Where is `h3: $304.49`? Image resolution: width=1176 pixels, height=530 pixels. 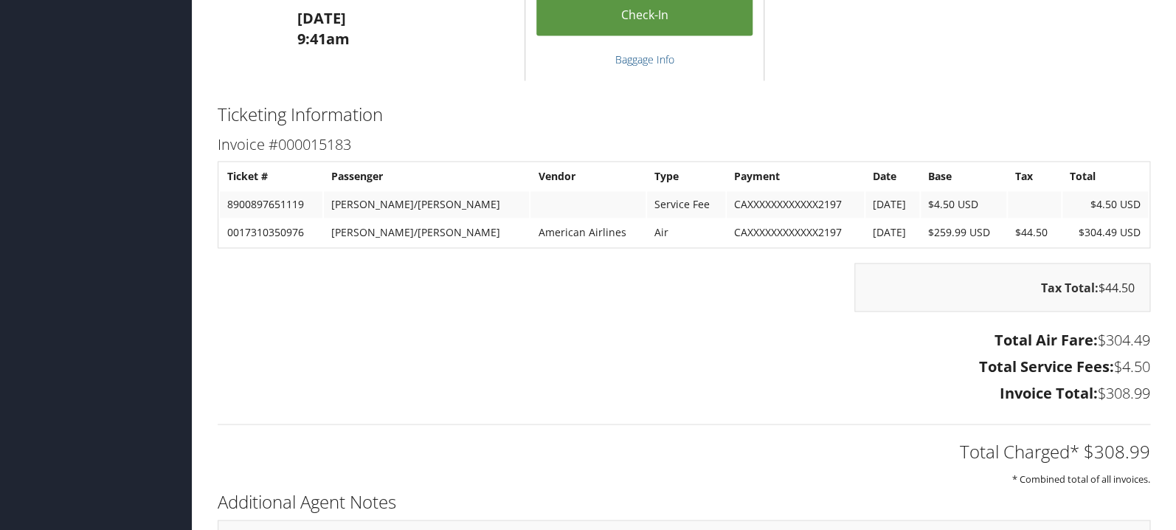
h3: $304.49 is located at coordinates (684, 339).